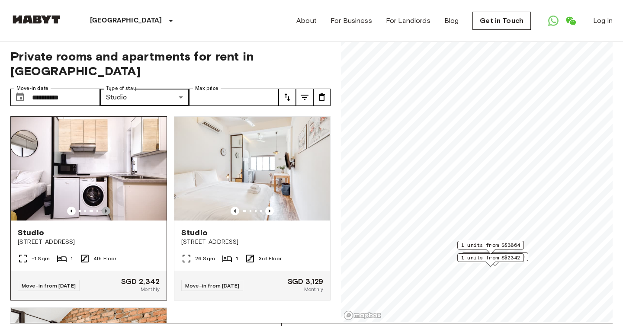 The image size is (623, 326). What do you see at coordinates (602, 21) in the screenshot?
I see `a: Log in` at bounding box center [602, 21].